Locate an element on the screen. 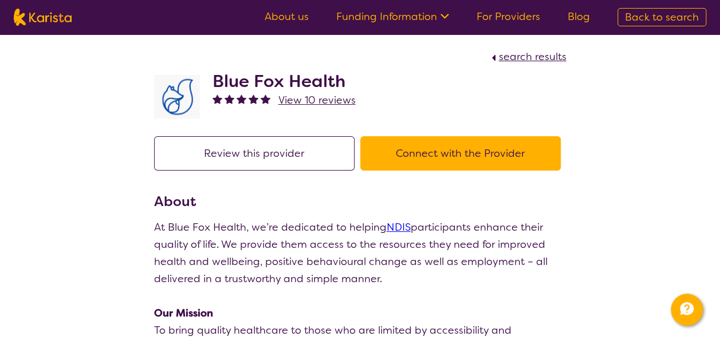 The width and height of the screenshot is (720, 340). strong: Our Mission is located at coordinates (183, 313).